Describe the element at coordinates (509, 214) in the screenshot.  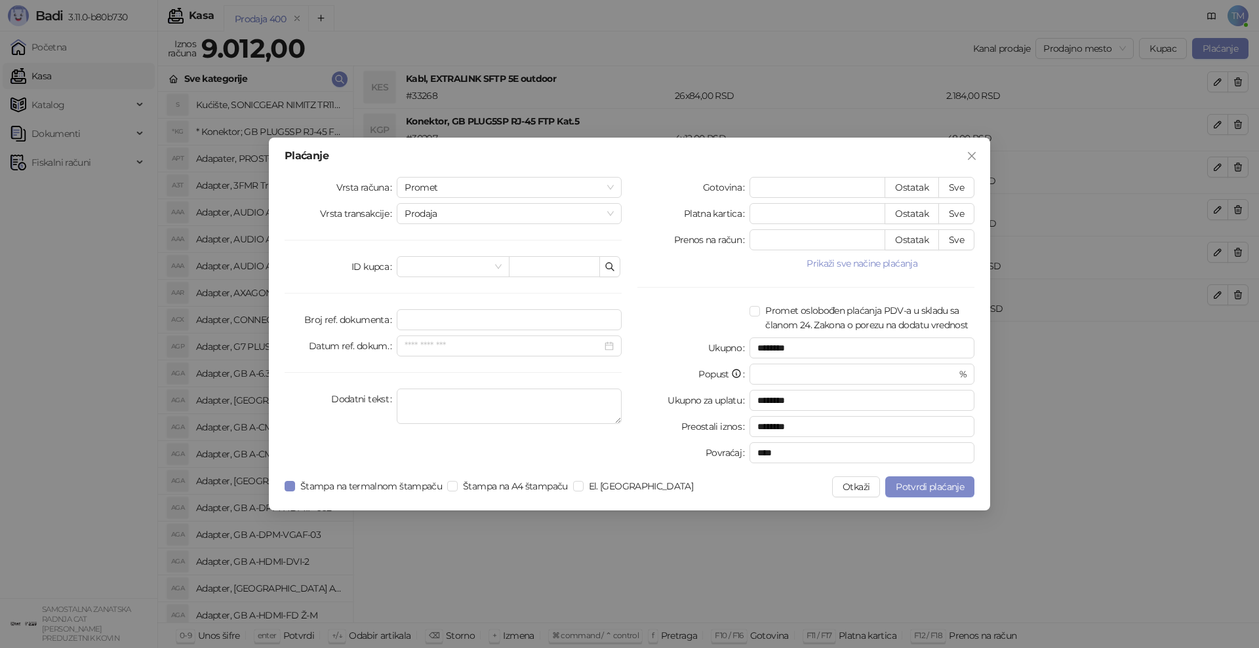
I see `span: Prodaja` at that location.